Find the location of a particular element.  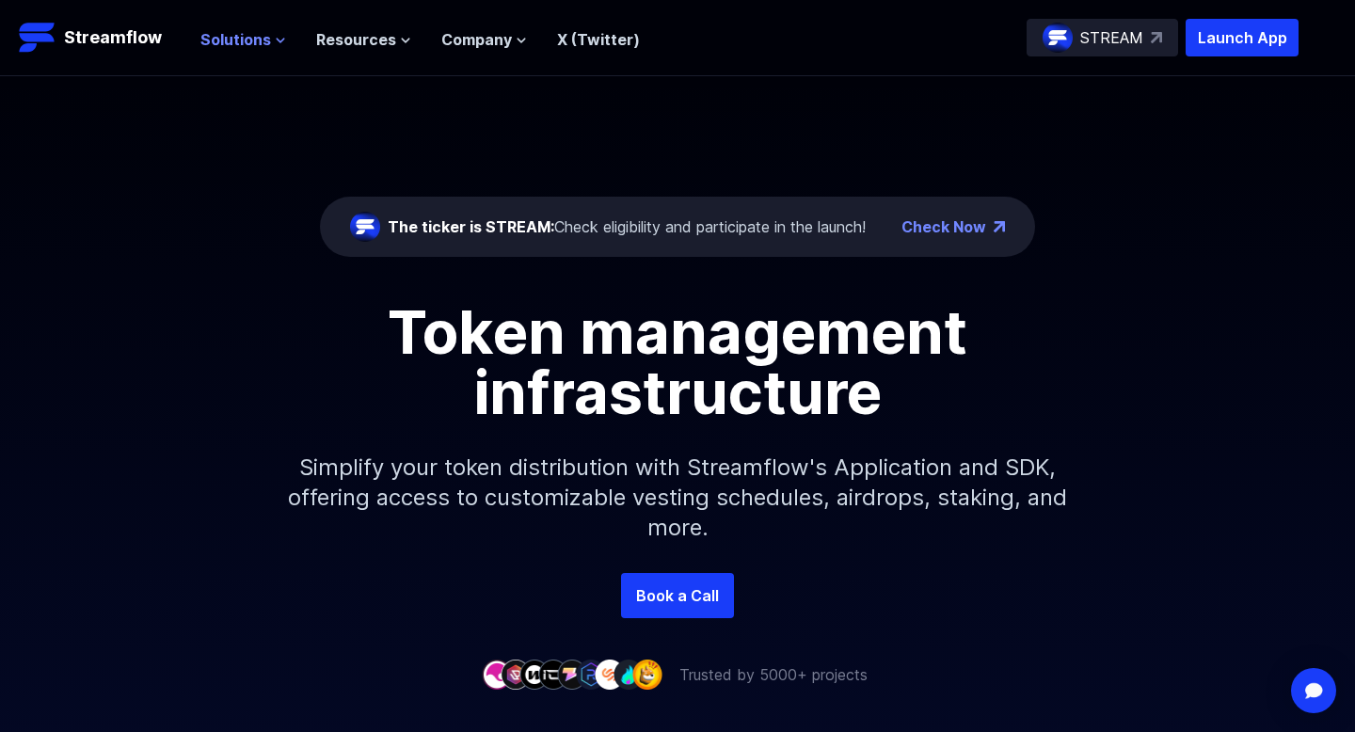

a: Check Now is located at coordinates (944, 227).